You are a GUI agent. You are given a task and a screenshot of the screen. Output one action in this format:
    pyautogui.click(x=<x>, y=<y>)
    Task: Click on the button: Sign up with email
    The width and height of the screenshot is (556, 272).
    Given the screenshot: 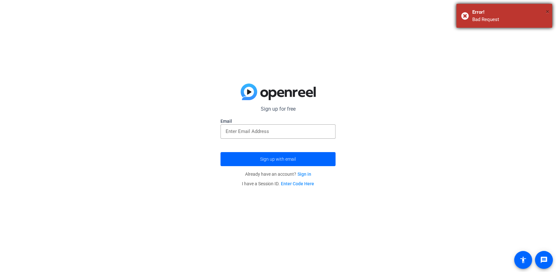 What is the action you would take?
    pyautogui.click(x=278, y=159)
    